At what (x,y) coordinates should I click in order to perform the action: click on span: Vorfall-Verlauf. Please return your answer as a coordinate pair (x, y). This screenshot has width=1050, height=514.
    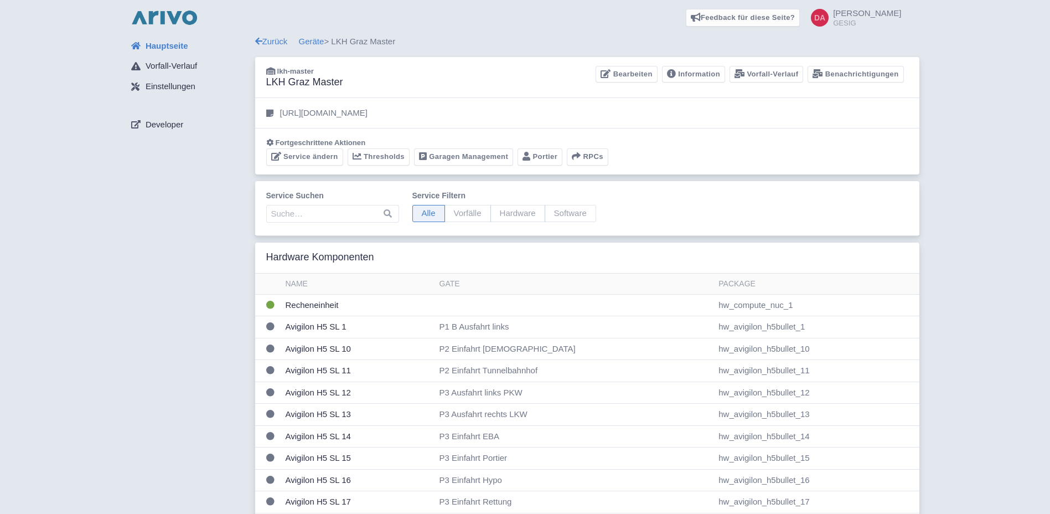
    Looking at the image, I should click on (171, 66).